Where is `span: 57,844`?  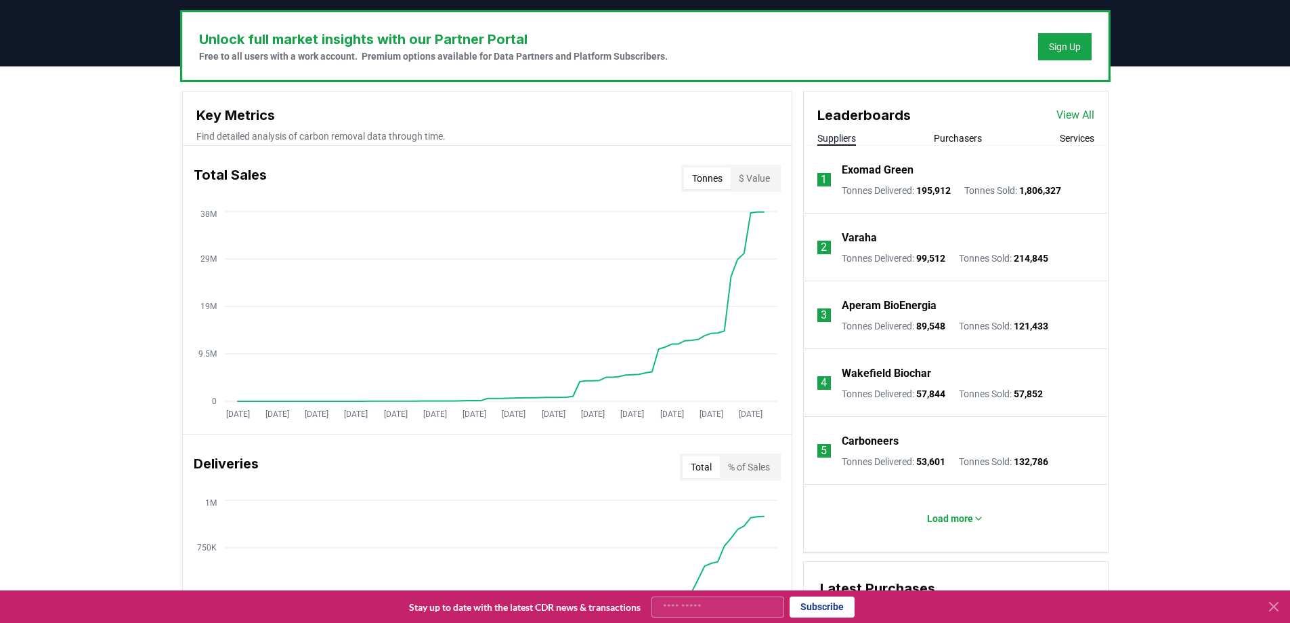
span: 57,844 is located at coordinates (931, 394).